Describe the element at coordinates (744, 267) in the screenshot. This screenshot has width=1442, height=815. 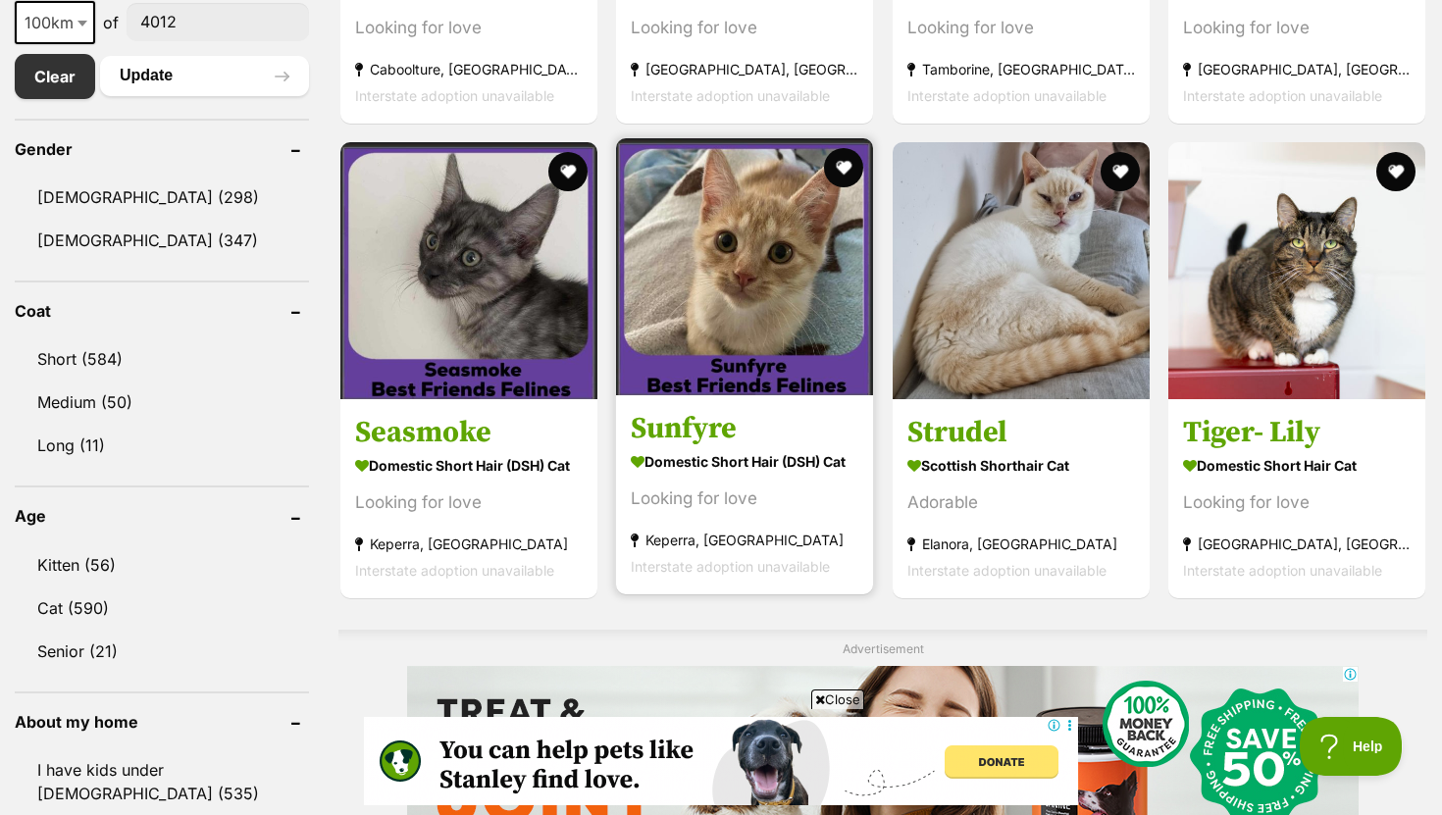
I see `img: Sunfyre - Domestic Short Hair (DSH) Cat` at that location.